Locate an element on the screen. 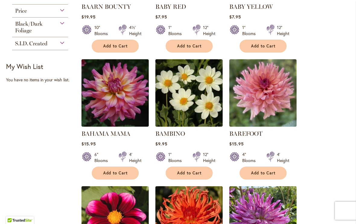 Image resolution: width=356 pixels, height=224 pixels. div: You have no items in your wish list. is located at coordinates (42, 80).